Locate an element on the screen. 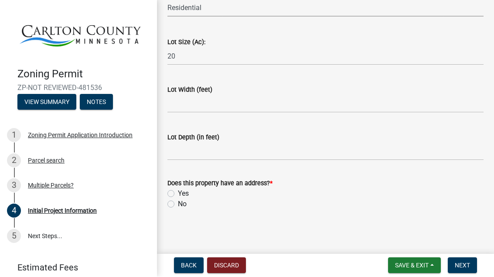 Image resolution: width=494 pixels, height=277 pixels. span: ZP-NOT REVIEWED-481536 is located at coordinates (79, 88).